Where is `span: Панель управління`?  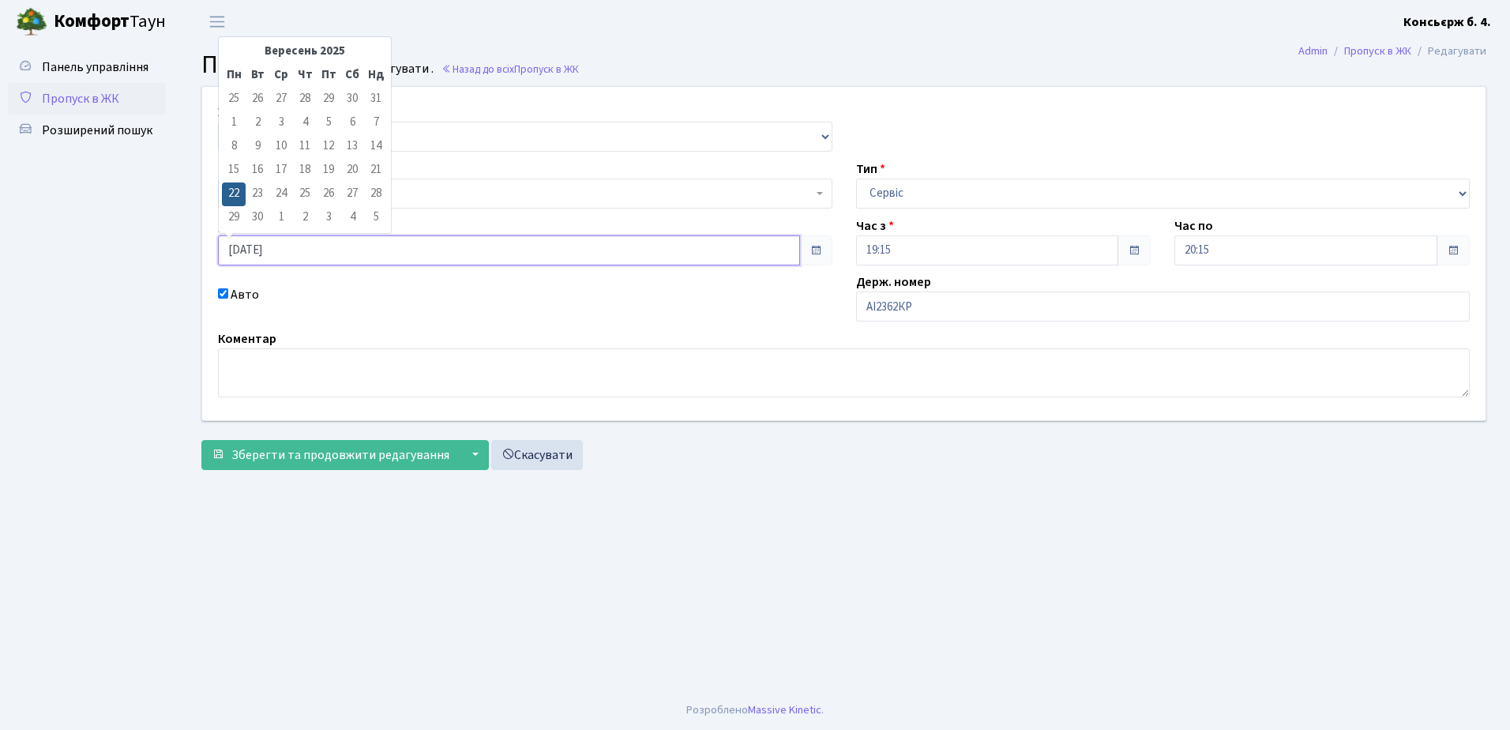
span: Панель управління is located at coordinates (95, 67).